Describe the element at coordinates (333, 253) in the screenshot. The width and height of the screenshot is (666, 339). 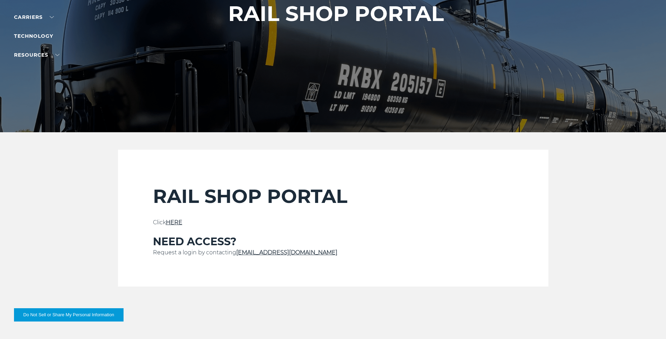
I see `p: Request a login by contacting` at that location.